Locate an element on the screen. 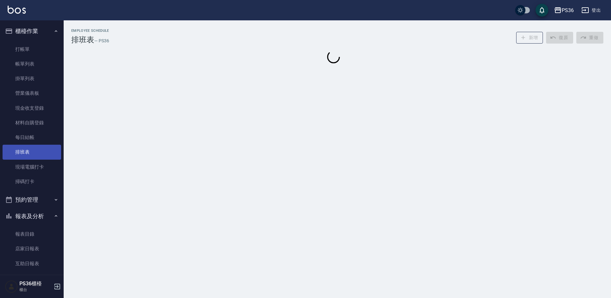  a: 帳單列表 is located at coordinates (32, 64).